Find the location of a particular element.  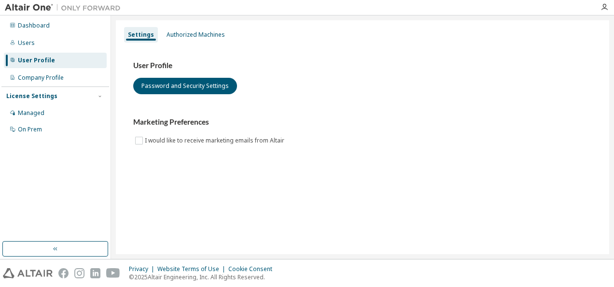

div: Privacy is located at coordinates (143, 269).